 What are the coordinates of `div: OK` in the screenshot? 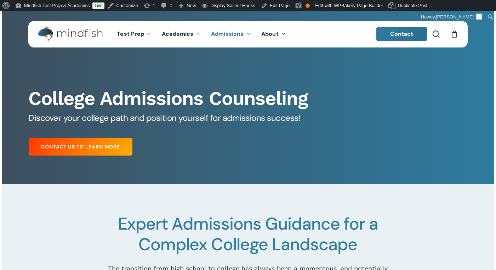 It's located at (308, 6).